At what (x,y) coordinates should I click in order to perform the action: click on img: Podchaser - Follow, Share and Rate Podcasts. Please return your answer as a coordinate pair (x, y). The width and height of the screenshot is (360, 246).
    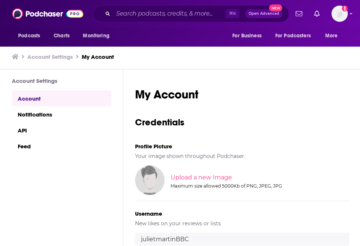
    Looking at the image, I should click on (48, 14).